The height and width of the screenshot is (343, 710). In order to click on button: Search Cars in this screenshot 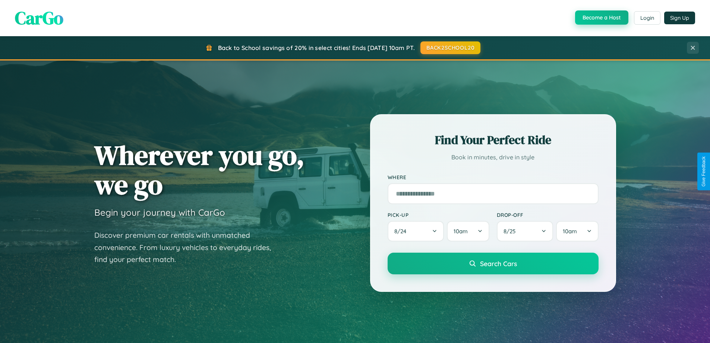, I will do `click(493, 263)`.